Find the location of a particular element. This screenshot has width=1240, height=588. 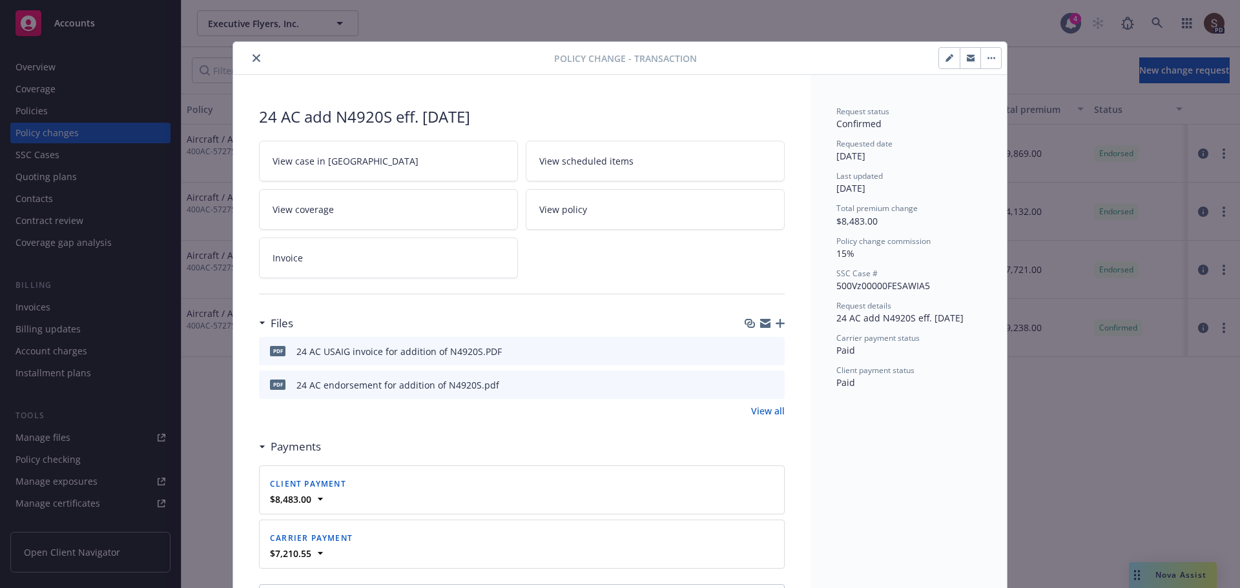

a: View policy is located at coordinates (655, 209).